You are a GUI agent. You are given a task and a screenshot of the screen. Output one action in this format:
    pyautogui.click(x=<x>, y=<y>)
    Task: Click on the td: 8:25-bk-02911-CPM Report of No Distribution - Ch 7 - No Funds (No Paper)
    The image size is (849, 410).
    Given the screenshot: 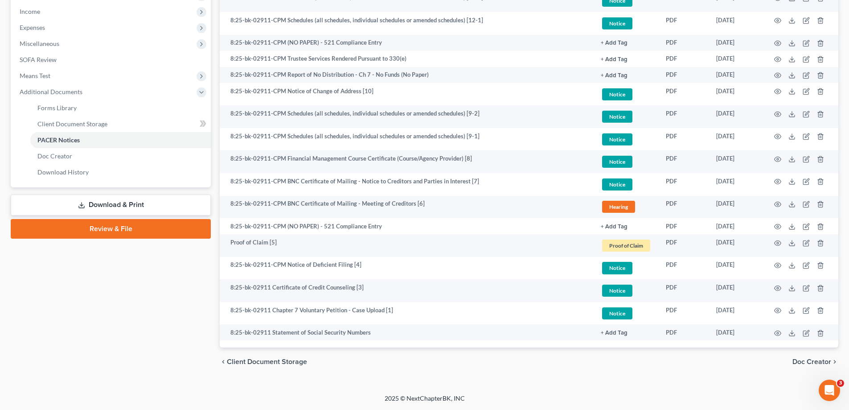 What is the action you would take?
    pyautogui.click(x=406, y=75)
    